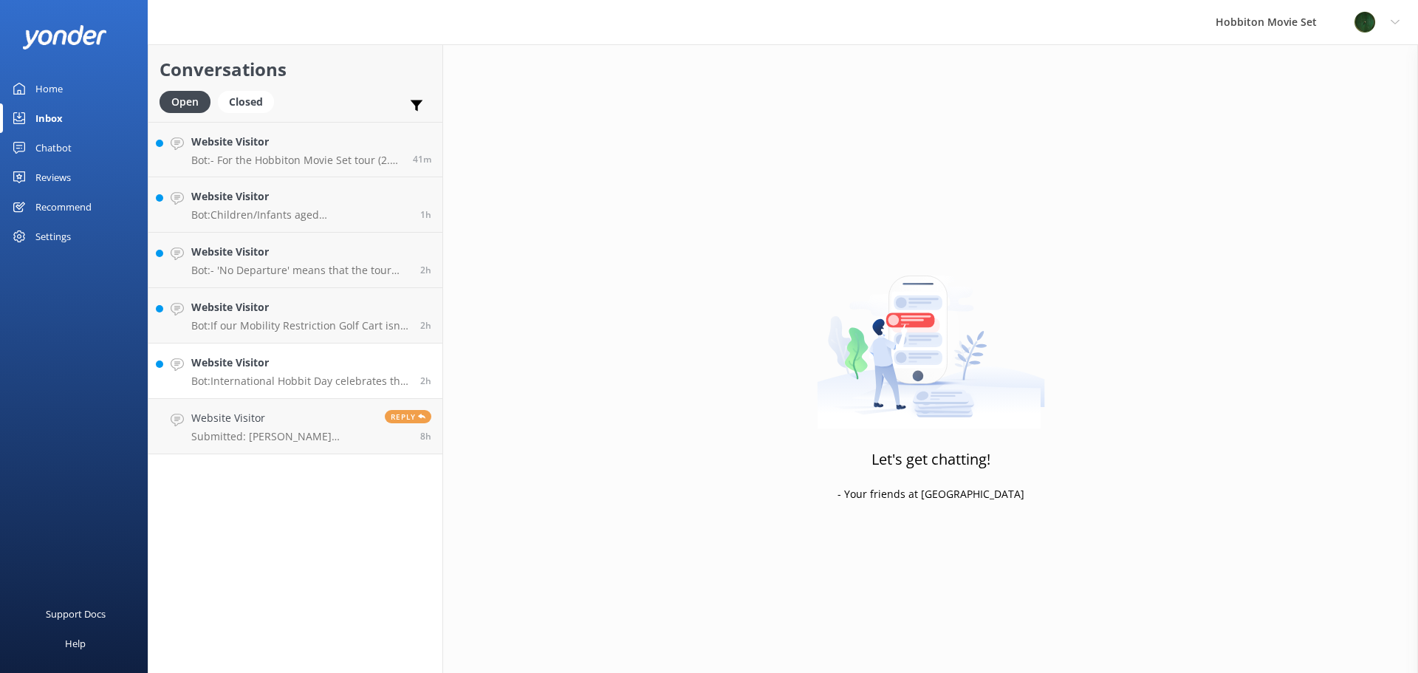 Image resolution: width=1418 pixels, height=673 pixels. I want to click on a: Website VisitorBot:If our Mobility Restriction Golf Cart isn't suitable, we can arrange an altern..., so click(295, 315).